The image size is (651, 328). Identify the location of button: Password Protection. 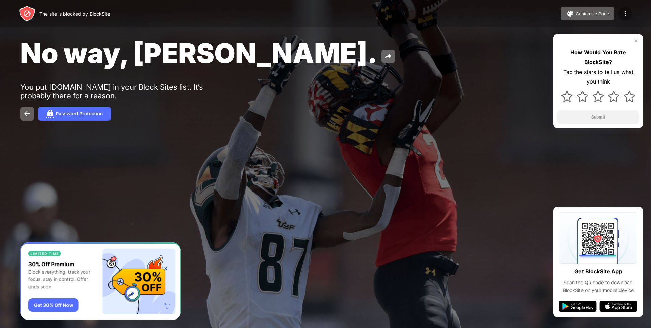
(74, 114).